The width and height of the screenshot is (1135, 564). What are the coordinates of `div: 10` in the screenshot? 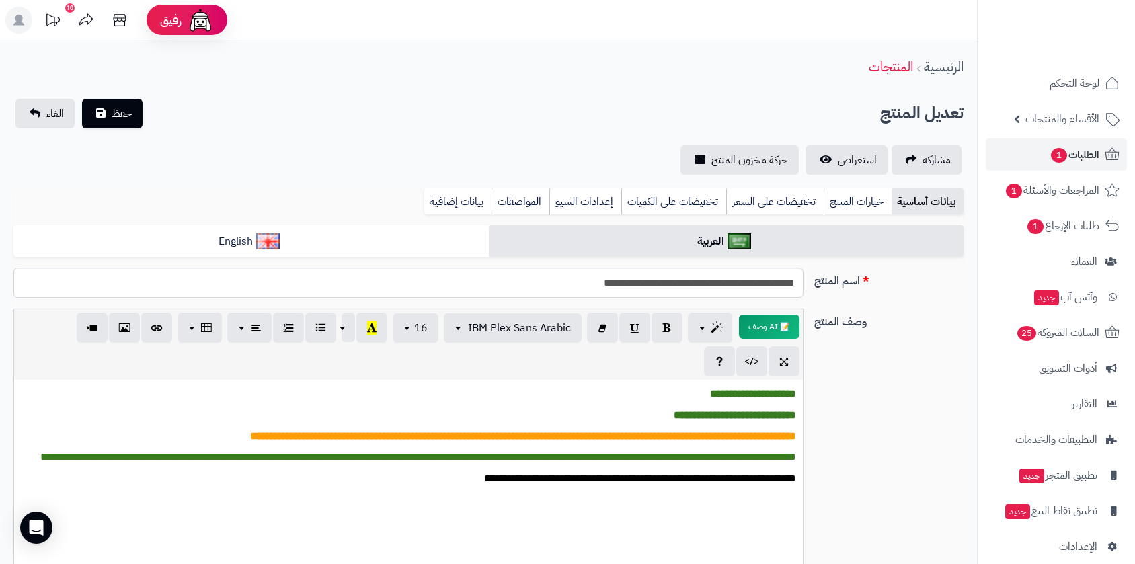 It's located at (70, 8).